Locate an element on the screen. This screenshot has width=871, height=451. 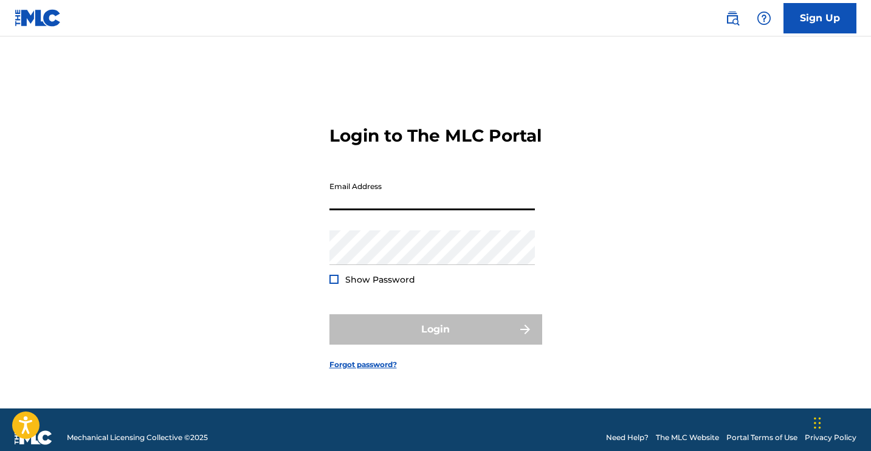
a: Forgot password? is located at coordinates (363, 365).